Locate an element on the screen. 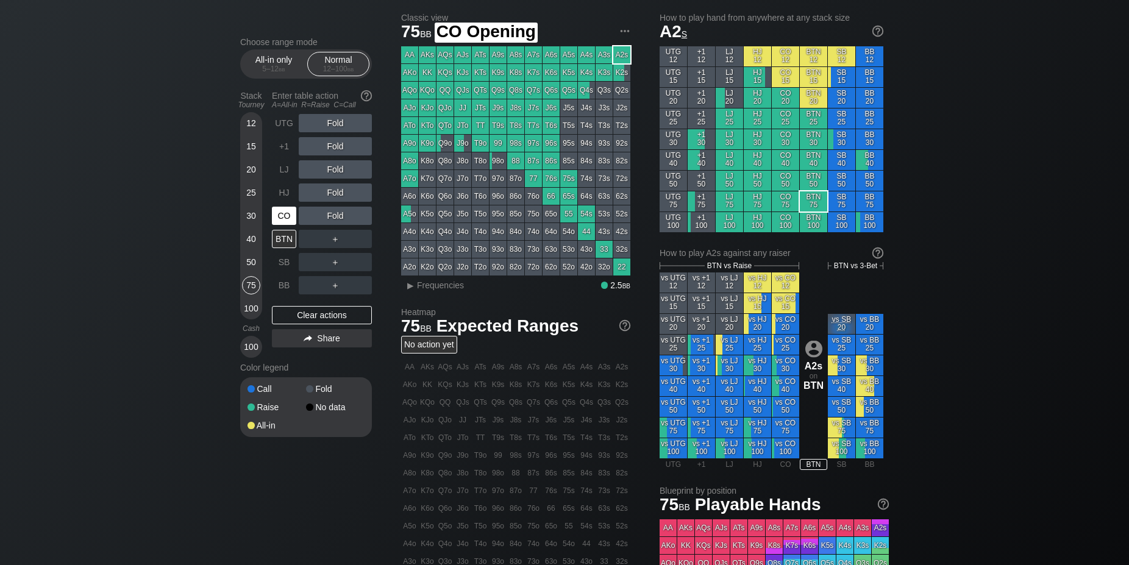 The height and width of the screenshot is (565, 1129). div: KTo is located at coordinates (427, 126).